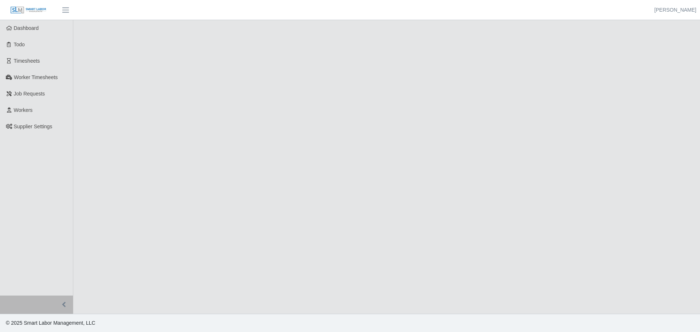  Describe the element at coordinates (50, 323) in the screenshot. I see `span: © 2025 Smart Labor Management, LLC` at that location.